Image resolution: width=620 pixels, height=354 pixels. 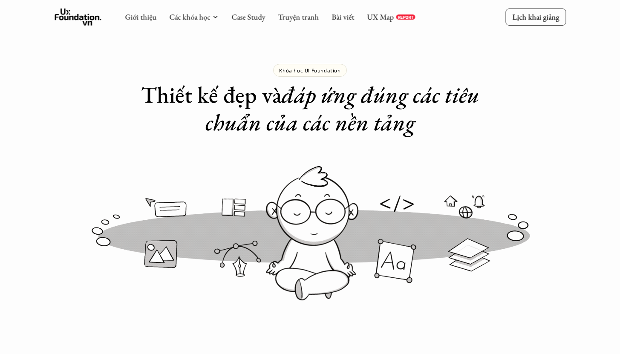 I want to click on h1: Thiết kế đẹp và, so click(x=310, y=109).